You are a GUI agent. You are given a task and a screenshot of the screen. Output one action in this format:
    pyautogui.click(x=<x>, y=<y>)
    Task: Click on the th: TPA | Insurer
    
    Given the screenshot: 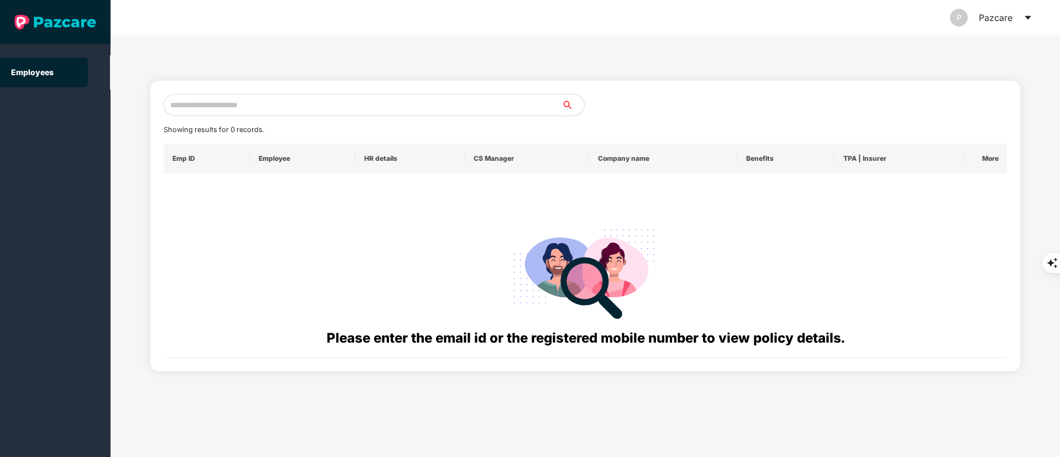 What is the action you would take?
    pyautogui.click(x=900, y=159)
    